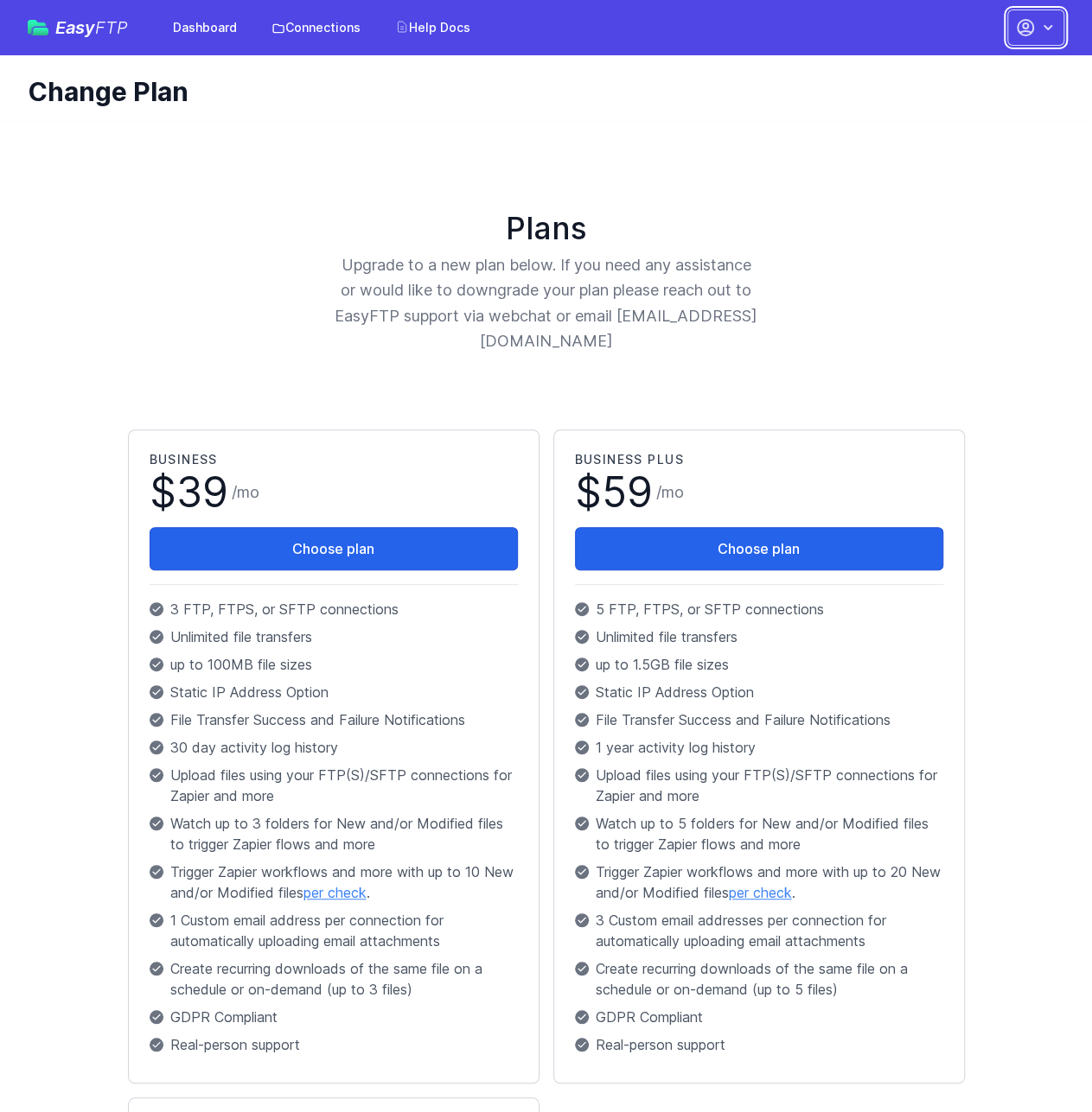 Image resolution: width=1092 pixels, height=1112 pixels. I want to click on p: Create recurring downloads of the same file on a schedule or on-demand (up to 3 files), so click(333, 980).